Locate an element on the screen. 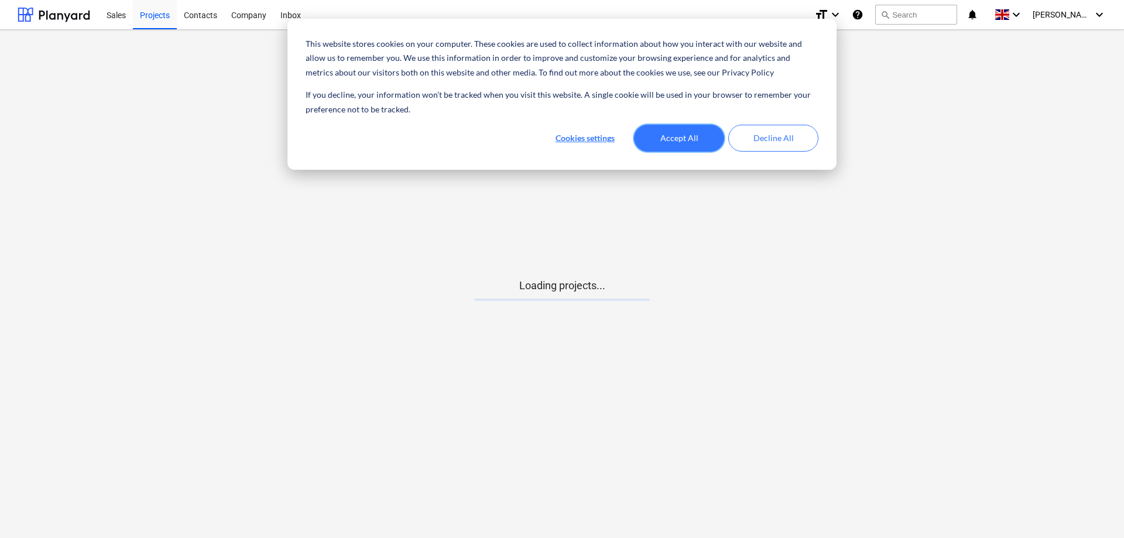 The image size is (1124, 538). button: Accept All is located at coordinates (679, 138).